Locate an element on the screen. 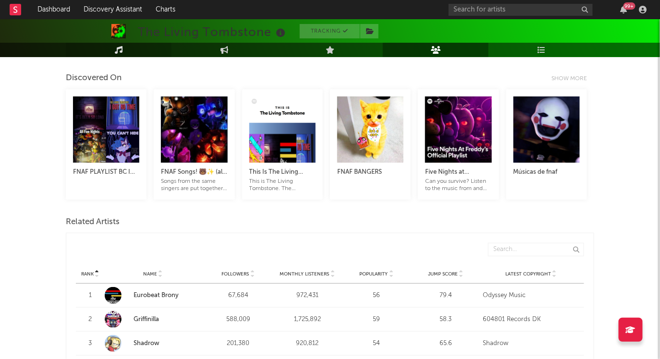 The image size is (660, 359). div: 58.3 is located at coordinates (446, 320).